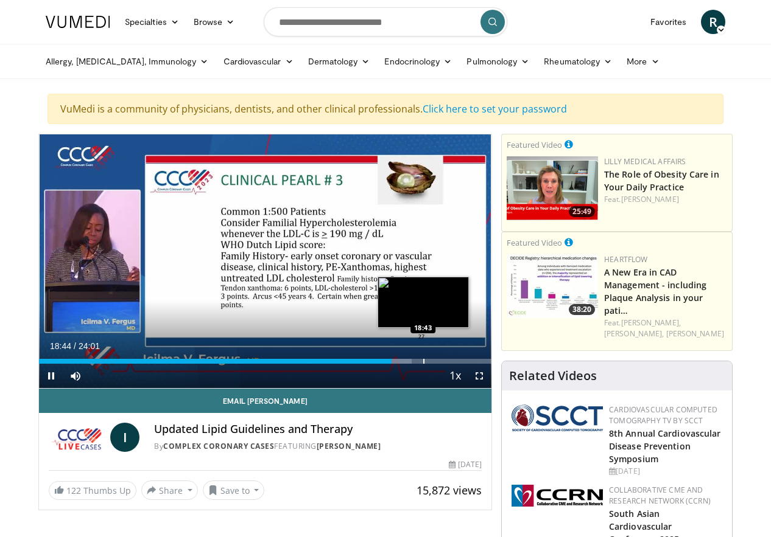 Image resolution: width=771 pixels, height=537 pixels. I want to click on img: Complex Coronary Cases, so click(77, 438).